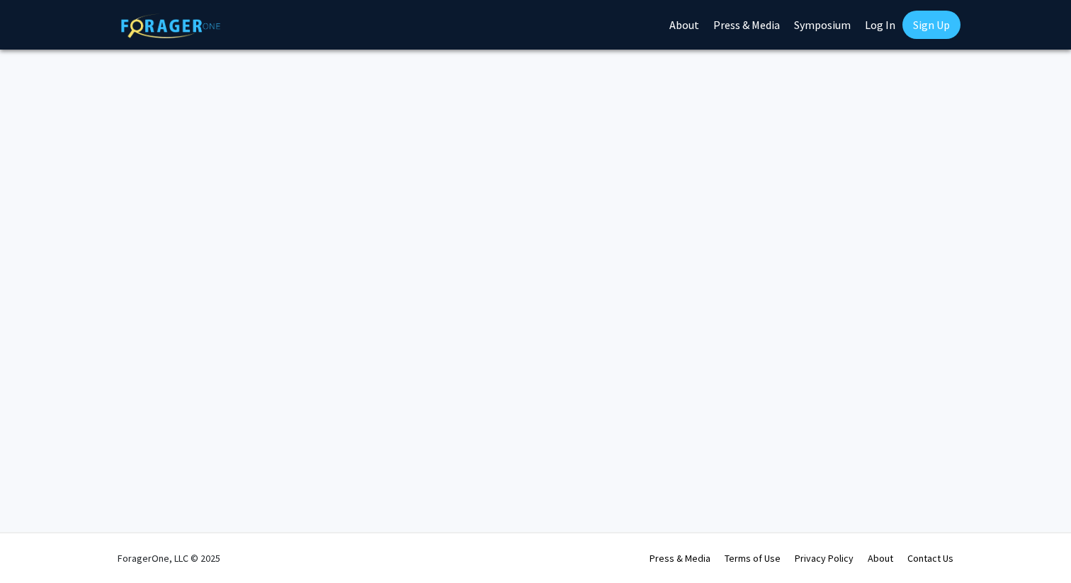 This screenshot has height=583, width=1071. I want to click on div: ForagerOne, LLC © 2025, so click(169, 558).